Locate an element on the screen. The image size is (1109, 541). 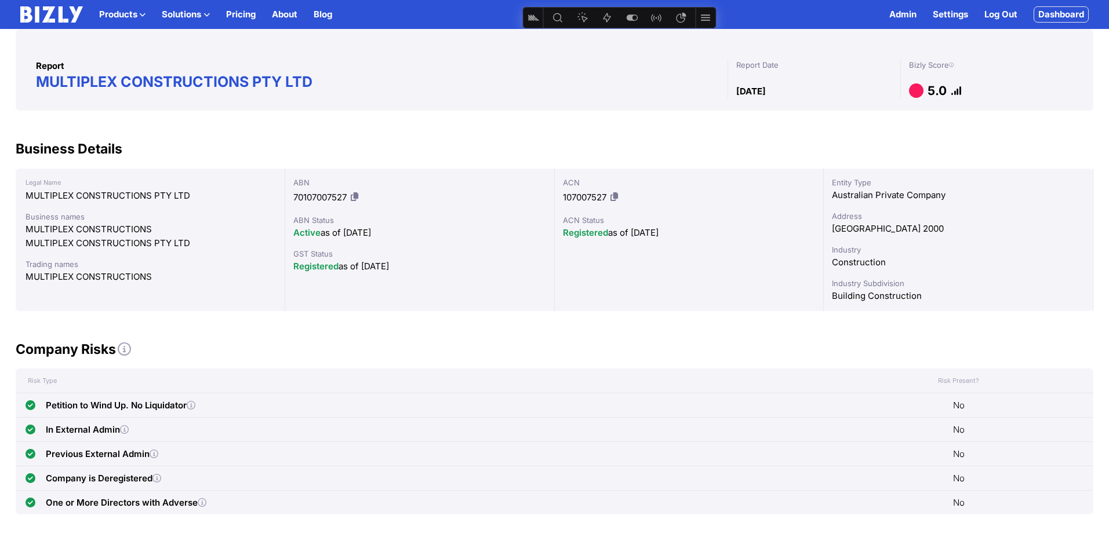
div: In External Admin is located at coordinates (87, 430).